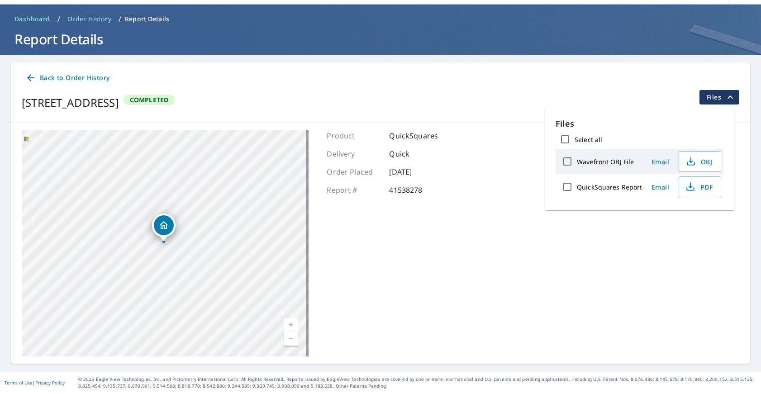 Image resolution: width=761 pixels, height=394 pixels. Describe the element at coordinates (149, 99) in the screenshot. I see `span: Completed` at that location.